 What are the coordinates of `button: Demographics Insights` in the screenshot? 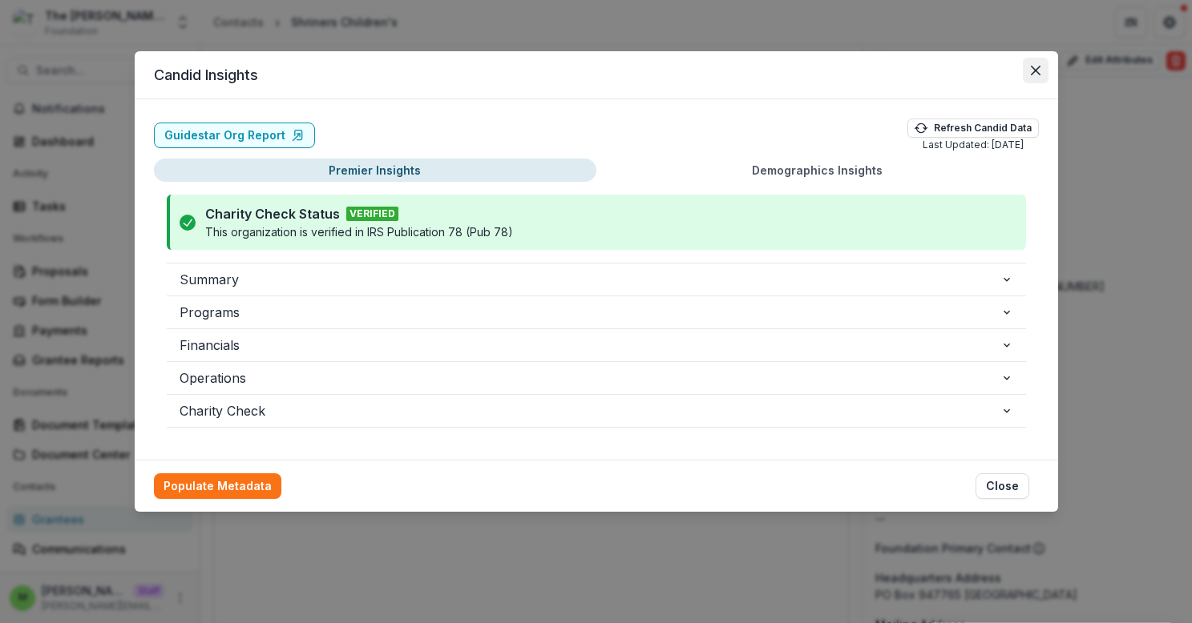 It's located at (817, 170).